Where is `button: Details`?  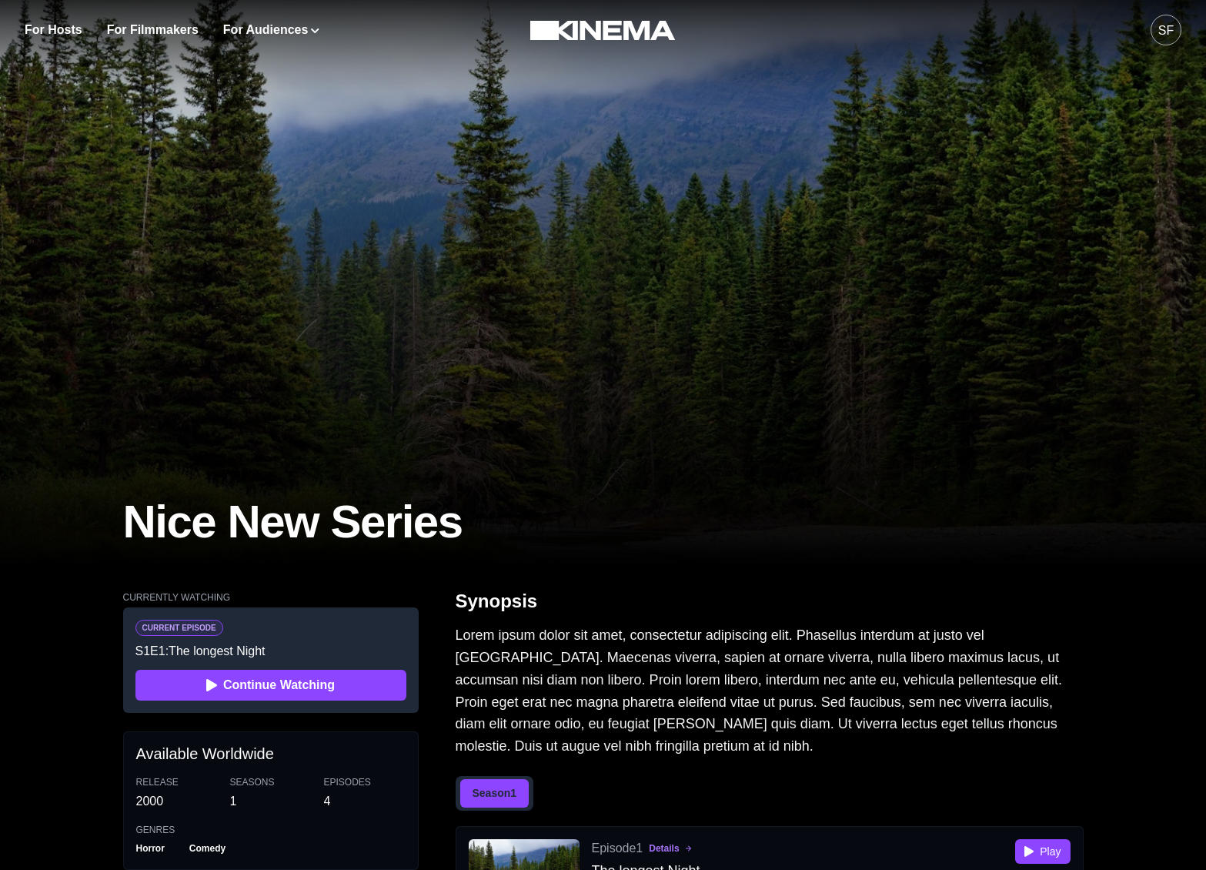 button: Details is located at coordinates (670, 848).